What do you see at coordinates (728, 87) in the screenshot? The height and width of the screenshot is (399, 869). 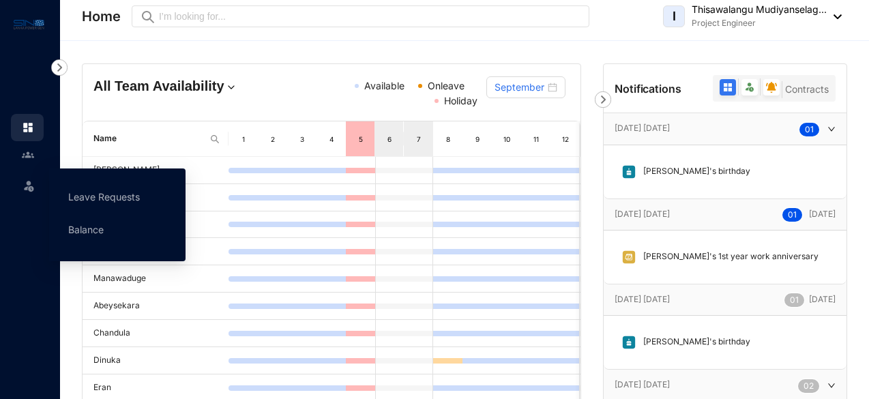 I see `img: filter-all-active.b2ddab8b6ac4e993c5f19a95c6f397f4.svg` at bounding box center [728, 87].